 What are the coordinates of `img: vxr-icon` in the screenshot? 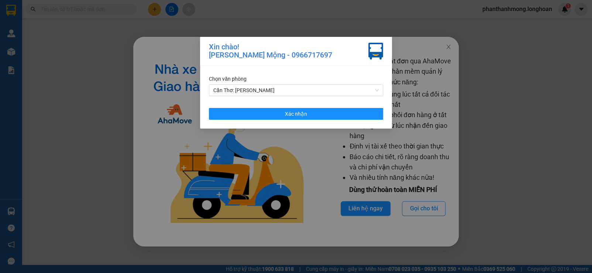 It's located at (376, 51).